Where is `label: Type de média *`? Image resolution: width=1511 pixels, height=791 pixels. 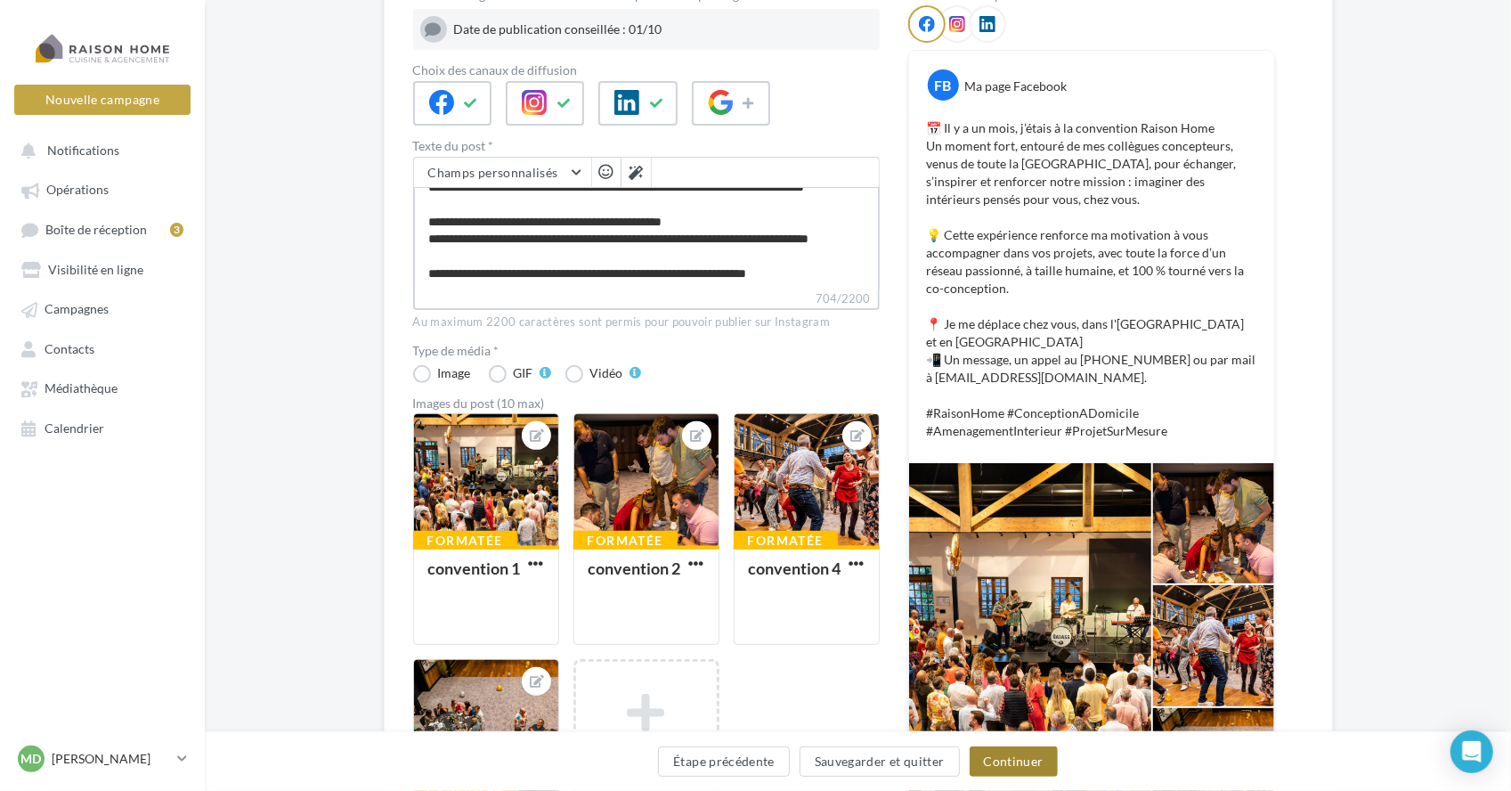 label: Type de média * is located at coordinates (646, 351).